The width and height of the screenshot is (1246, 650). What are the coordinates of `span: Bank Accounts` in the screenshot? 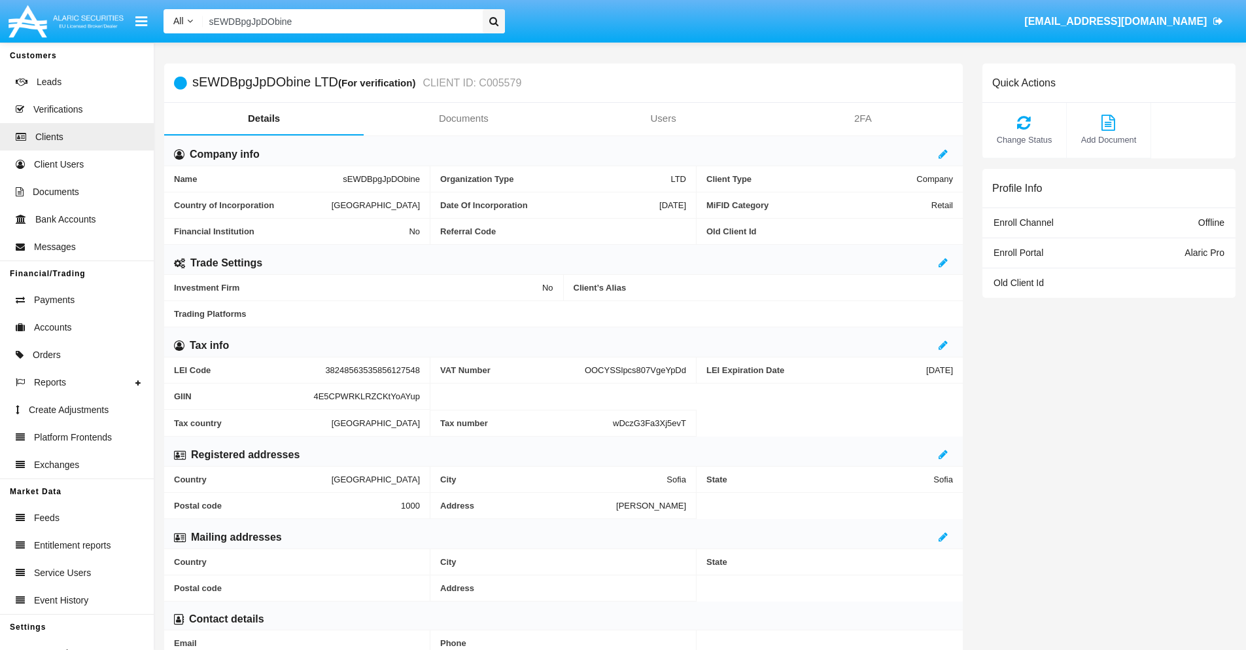 It's located at (65, 219).